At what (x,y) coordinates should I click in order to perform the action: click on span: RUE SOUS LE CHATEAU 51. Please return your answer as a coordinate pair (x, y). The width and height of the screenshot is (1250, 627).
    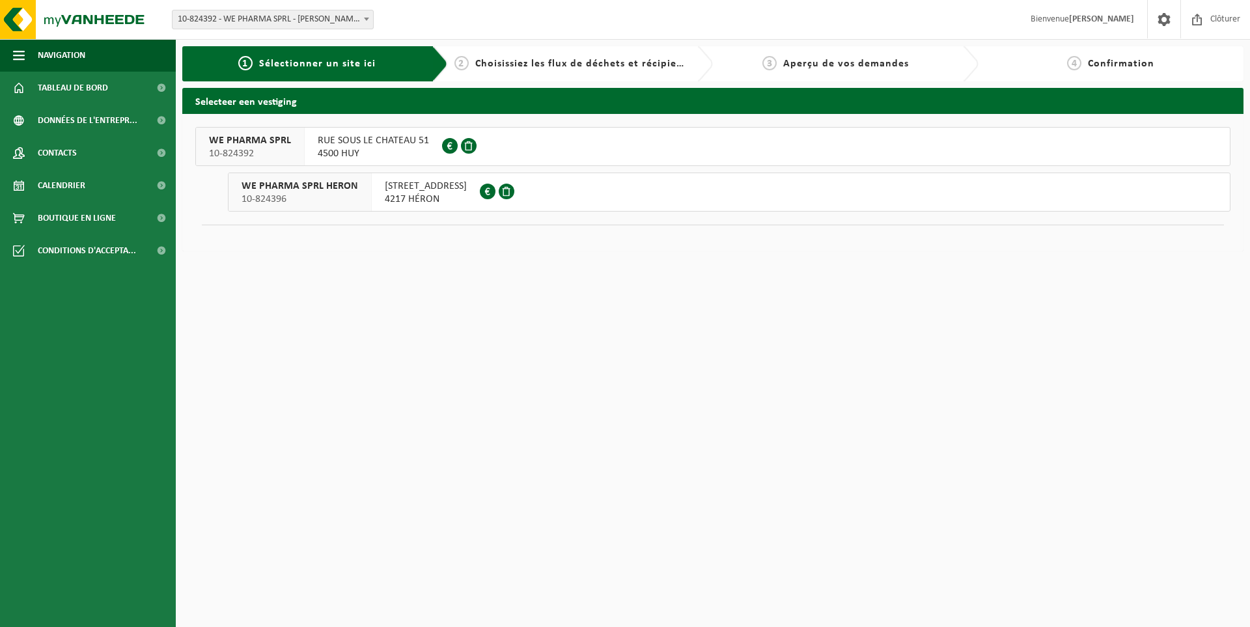
    Looking at the image, I should click on (373, 141).